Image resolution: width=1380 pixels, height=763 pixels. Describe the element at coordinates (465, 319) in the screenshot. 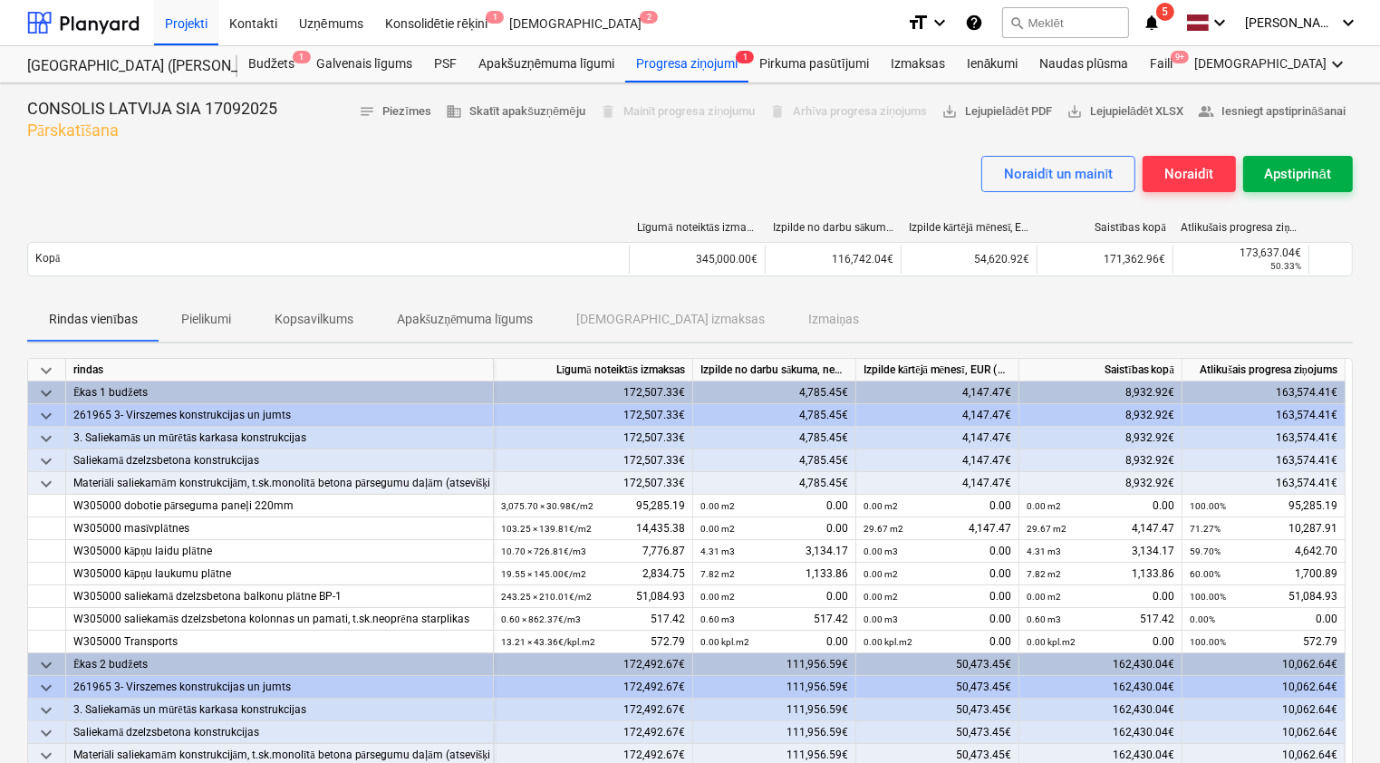

I see `p: Apakšuzņēmuma līgums` at that location.